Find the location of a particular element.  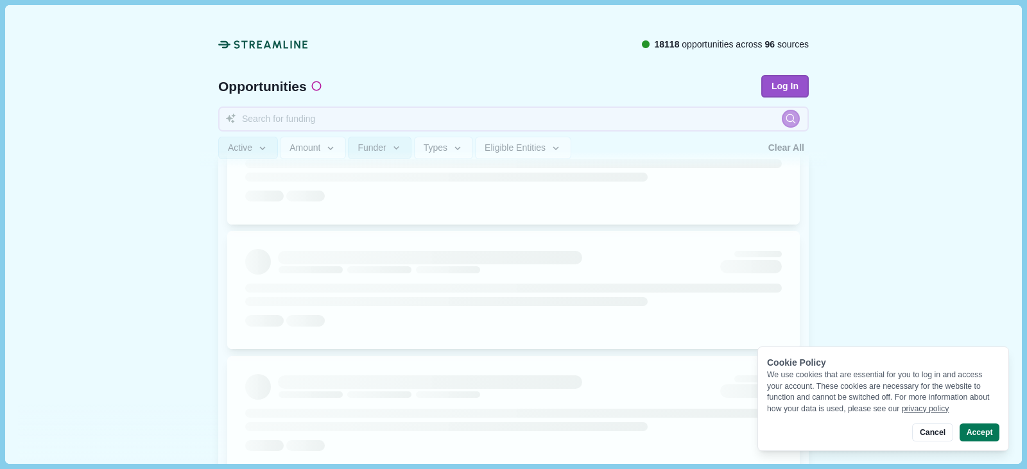

span: Opportunities is located at coordinates (263, 86).